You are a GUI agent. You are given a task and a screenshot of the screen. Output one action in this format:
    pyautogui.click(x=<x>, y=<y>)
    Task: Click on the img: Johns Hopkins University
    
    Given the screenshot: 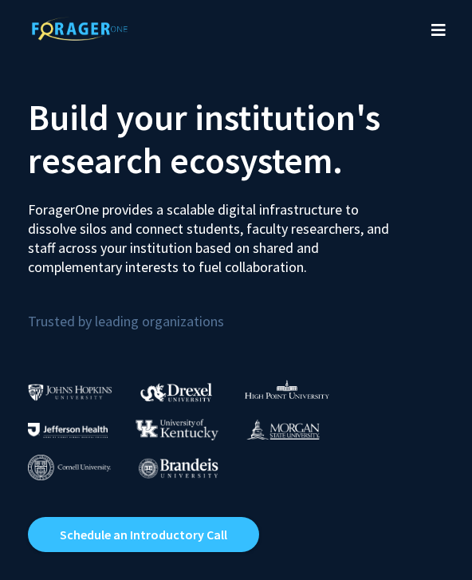 What is the action you would take?
    pyautogui.click(x=70, y=392)
    